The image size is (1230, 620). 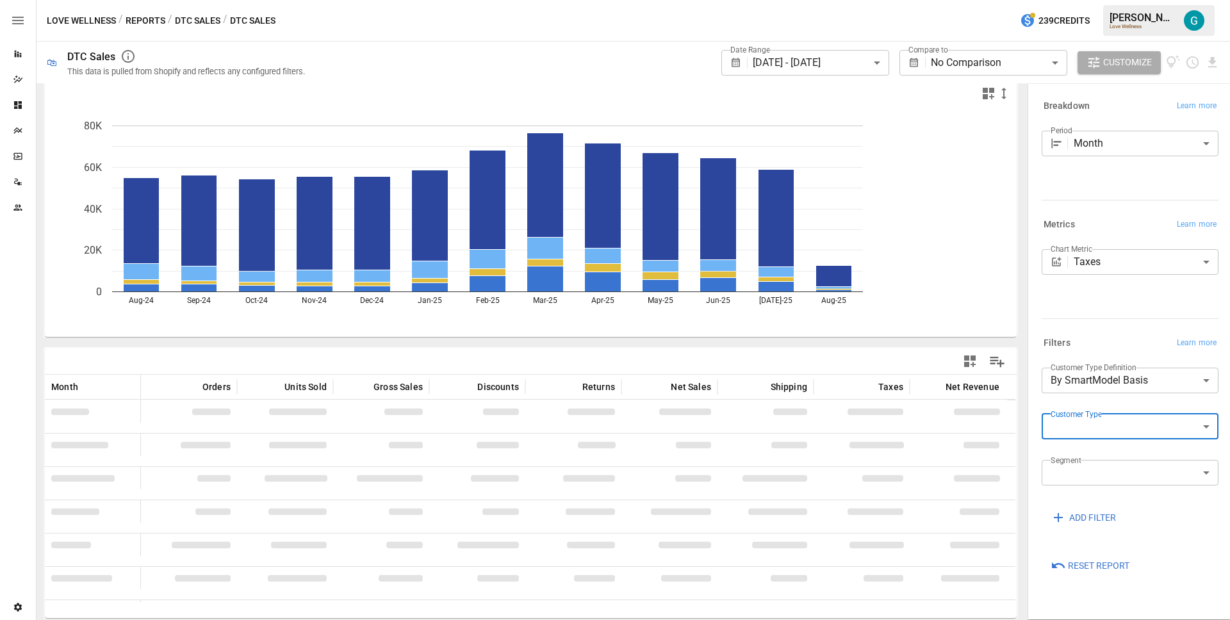 I want to click on div: DTC Sales, so click(x=91, y=56).